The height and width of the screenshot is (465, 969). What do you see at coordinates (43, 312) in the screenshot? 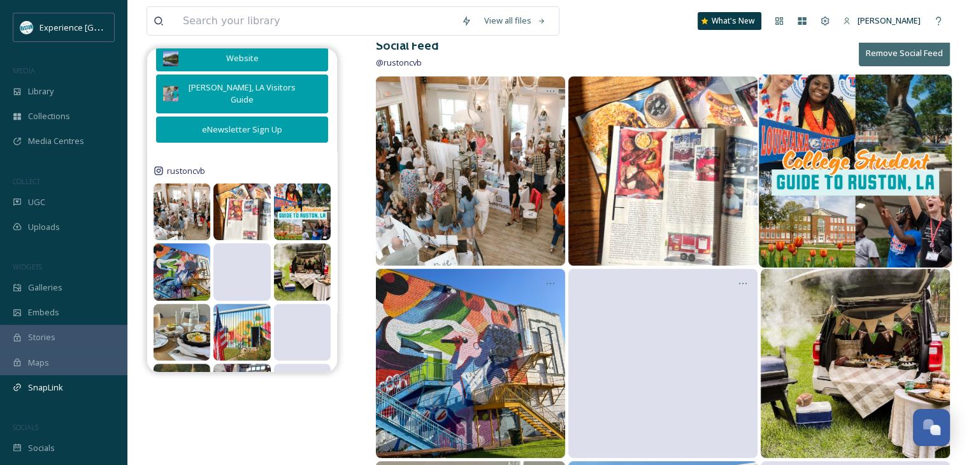
I see `span: Embeds` at bounding box center [43, 312].